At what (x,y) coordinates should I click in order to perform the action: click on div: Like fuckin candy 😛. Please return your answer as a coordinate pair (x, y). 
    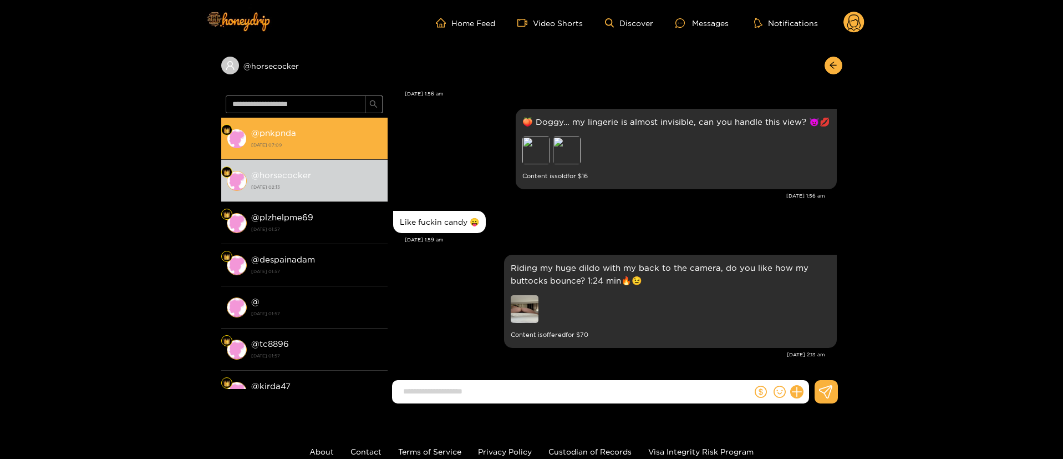
    Looking at the image, I should click on (439, 222).